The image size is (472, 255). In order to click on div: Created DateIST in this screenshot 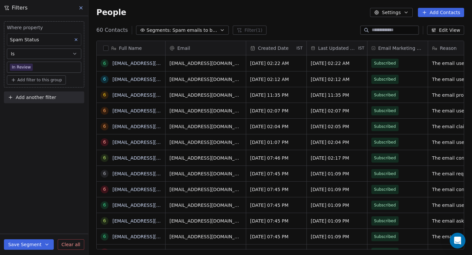, I will do `click(276, 48)`.